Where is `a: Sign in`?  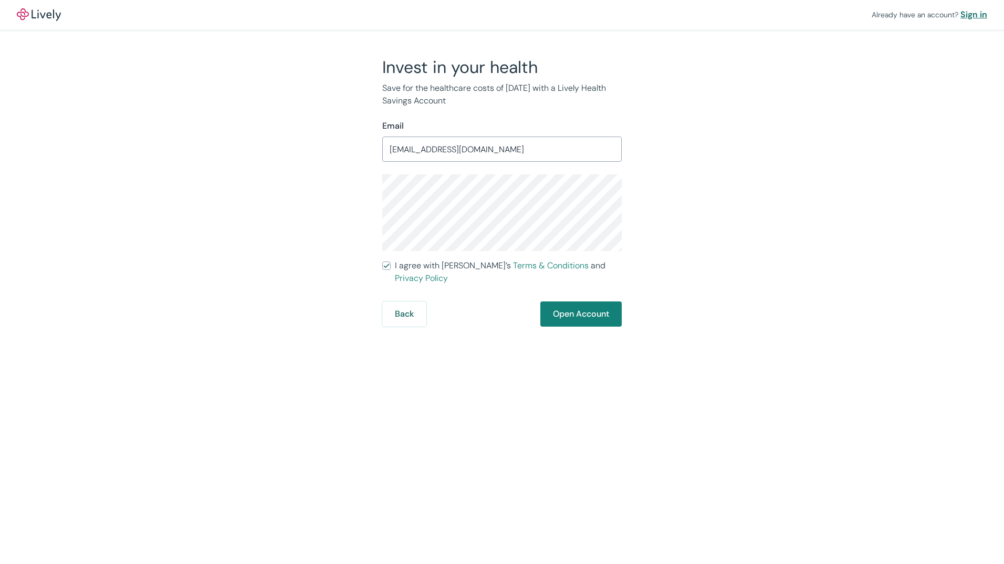 a: Sign in is located at coordinates (973, 15).